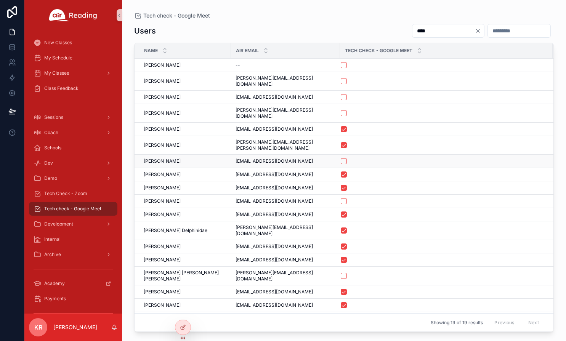 This screenshot has width=566, height=341. What do you see at coordinates (73, 194) in the screenshot?
I see `a: Tech Check - Zoom` at bounding box center [73, 194].